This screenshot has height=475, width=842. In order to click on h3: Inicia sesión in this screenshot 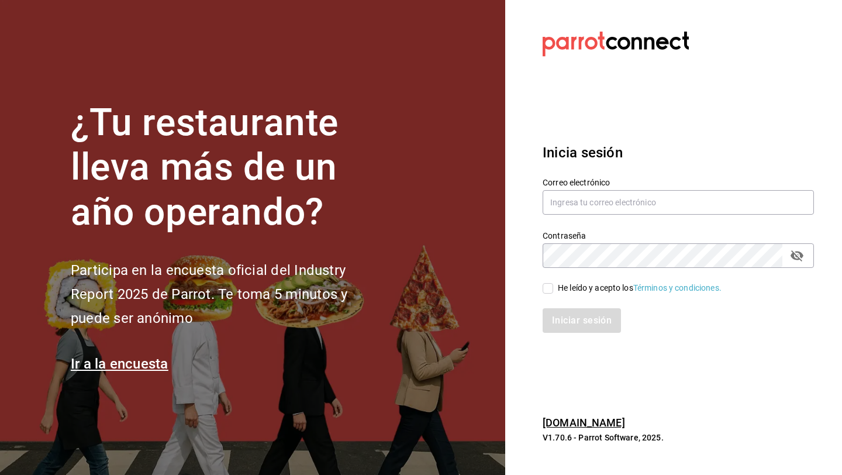, I will do `click(678, 153)`.